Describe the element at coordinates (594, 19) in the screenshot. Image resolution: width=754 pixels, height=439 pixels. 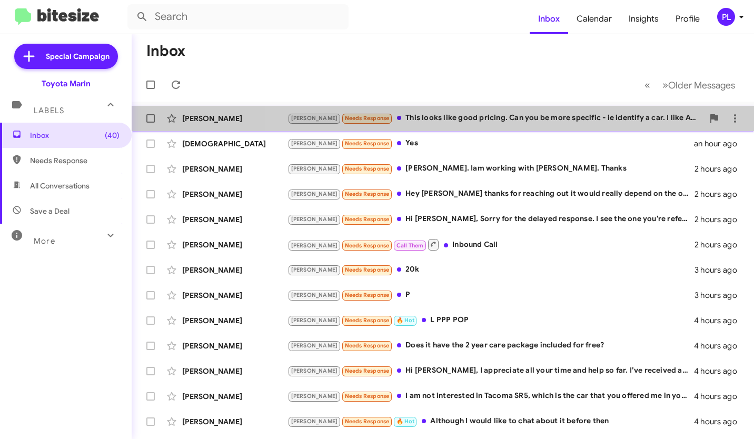
I see `a: Calendar` at that location.